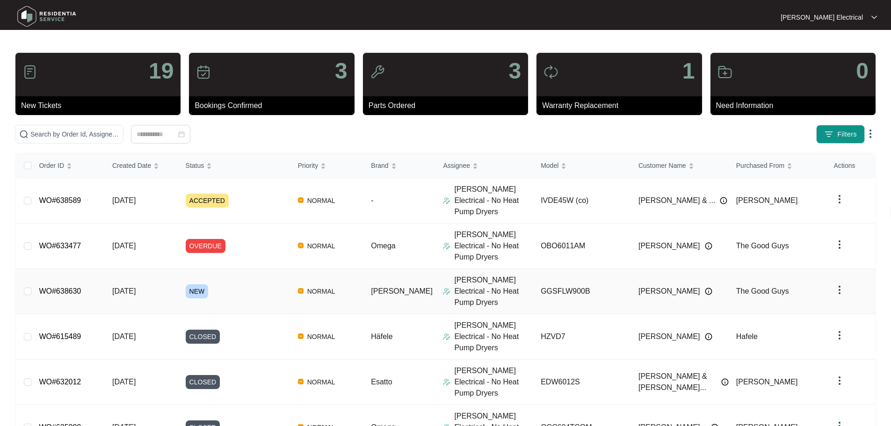 The image size is (891, 426). I want to click on span: Filters, so click(847, 134).